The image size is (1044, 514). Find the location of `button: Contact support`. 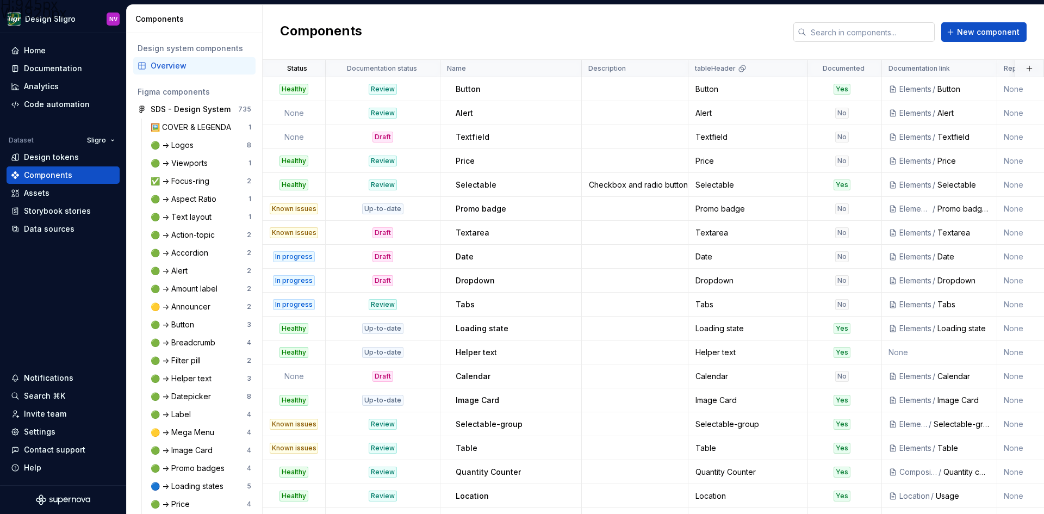

button: Contact support is located at coordinates (63, 450).